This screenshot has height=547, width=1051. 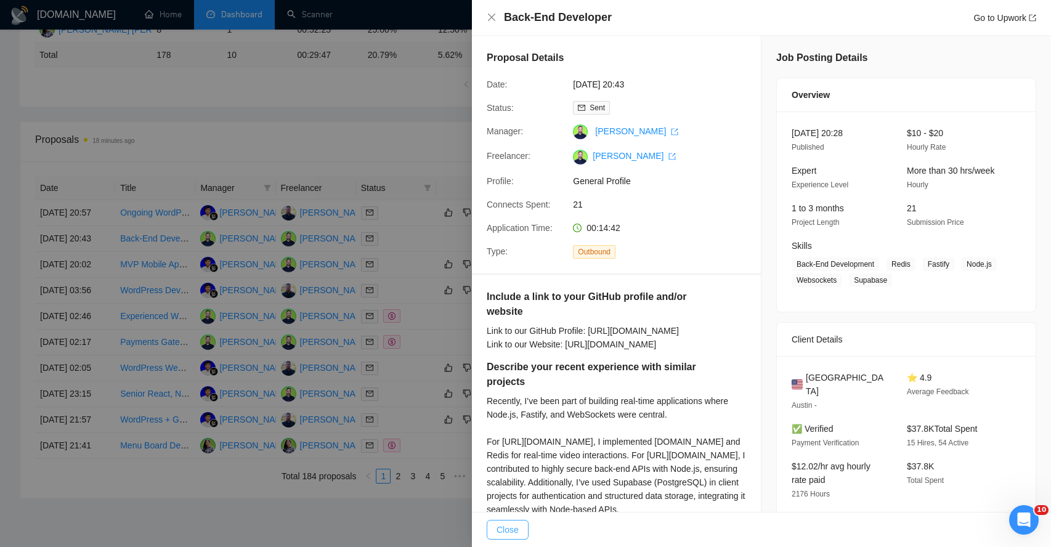 What do you see at coordinates (507, 530) in the screenshot?
I see `span: Close` at bounding box center [507, 530].